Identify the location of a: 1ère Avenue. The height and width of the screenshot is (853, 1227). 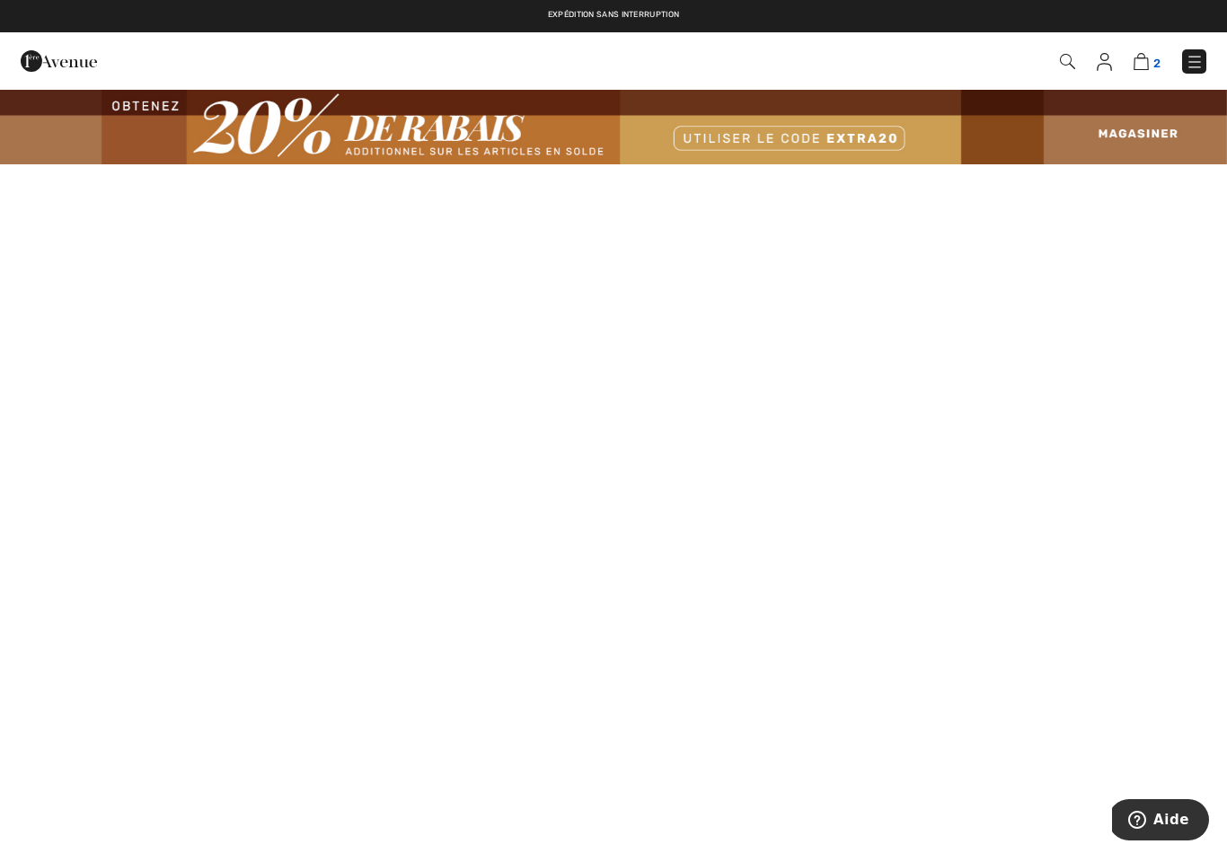
(58, 59).